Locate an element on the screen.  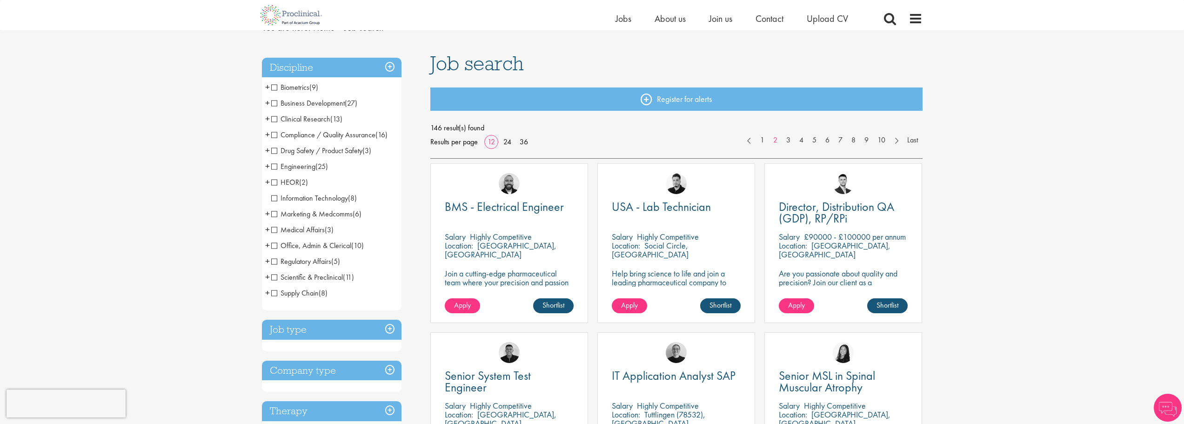
a: 24 is located at coordinates (507, 141).